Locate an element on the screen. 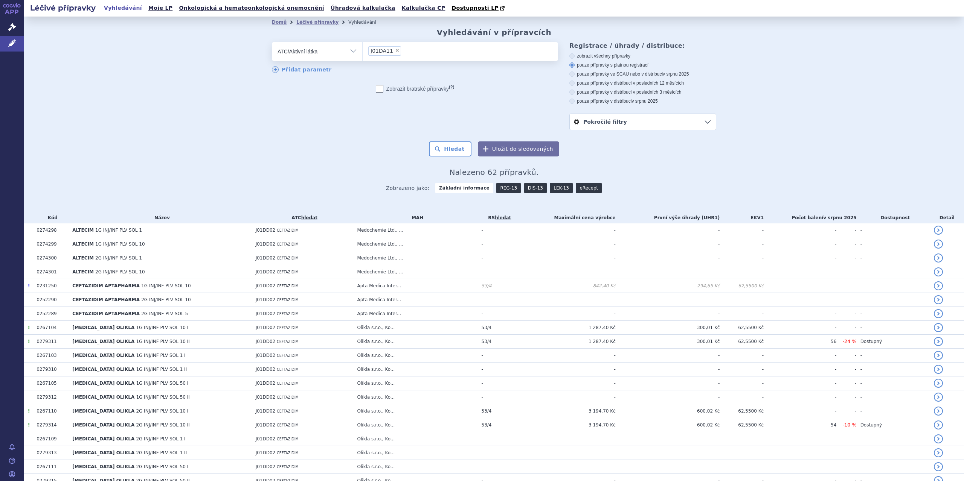 The width and height of the screenshot is (964, 481). th: Kód is located at coordinates (50, 218).